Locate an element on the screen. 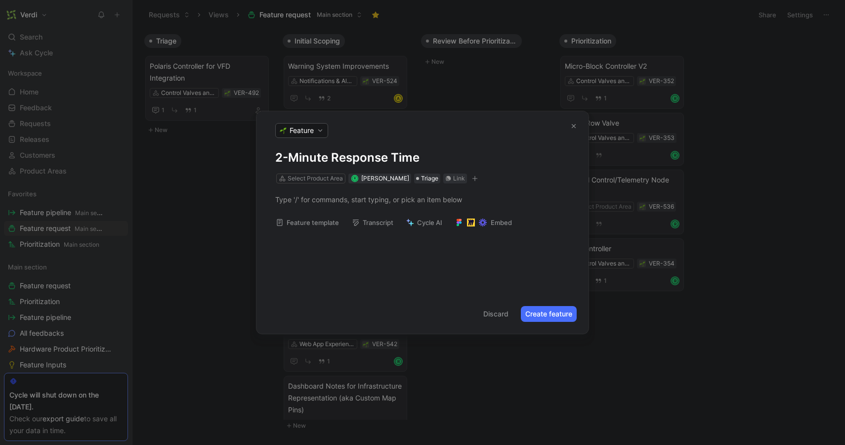 Image resolution: width=845 pixels, height=445 pixels. div: Link is located at coordinates (459, 178).